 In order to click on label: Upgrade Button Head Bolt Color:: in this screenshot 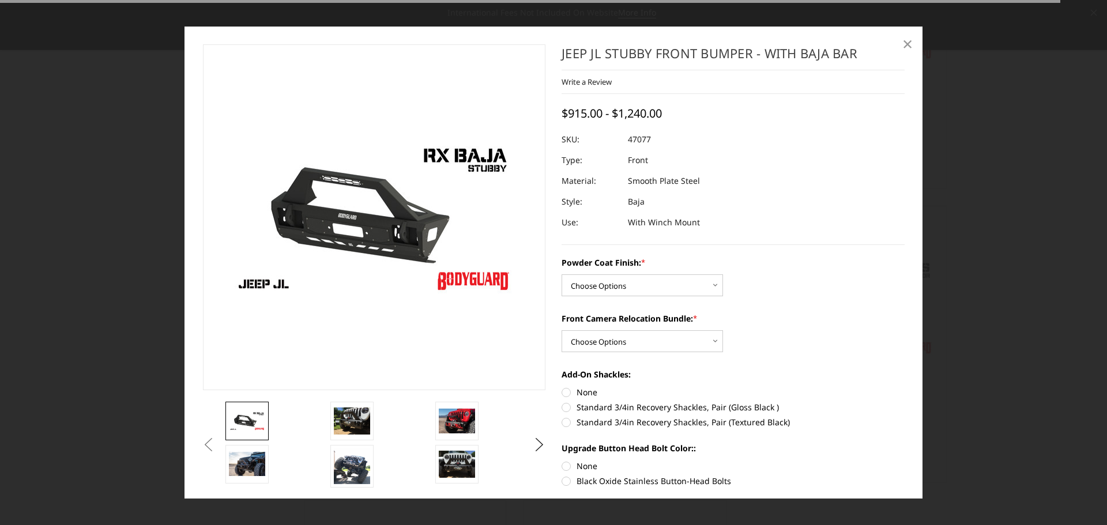, I will do `click(733, 448)`.